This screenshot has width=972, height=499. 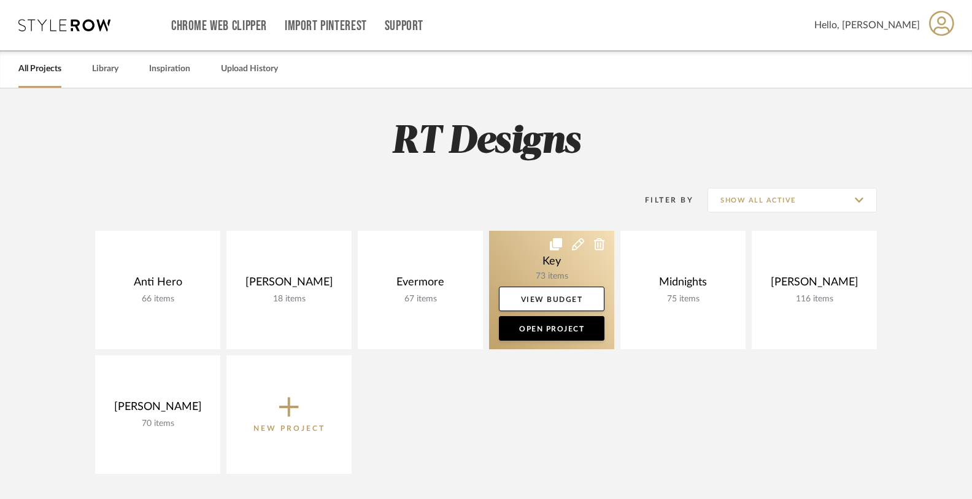 What do you see at coordinates (683, 285) in the screenshot?
I see `div: Midnights` at bounding box center [683, 285].